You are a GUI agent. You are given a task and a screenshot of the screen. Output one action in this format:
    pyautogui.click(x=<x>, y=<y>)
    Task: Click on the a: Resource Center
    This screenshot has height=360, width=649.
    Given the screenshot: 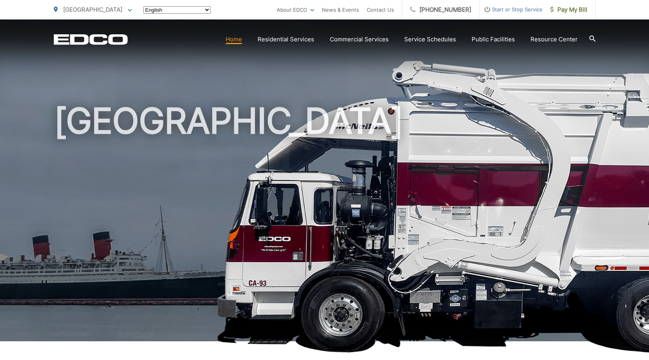 What is the action you would take?
    pyautogui.click(x=554, y=39)
    